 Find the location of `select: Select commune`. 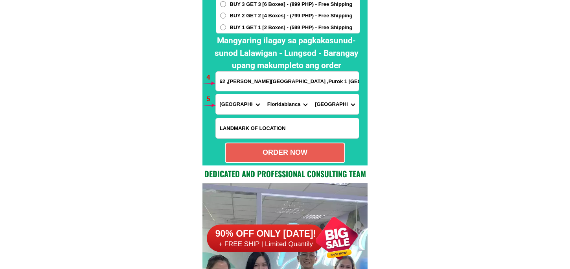

select: Select commune is located at coordinates (335, 104).